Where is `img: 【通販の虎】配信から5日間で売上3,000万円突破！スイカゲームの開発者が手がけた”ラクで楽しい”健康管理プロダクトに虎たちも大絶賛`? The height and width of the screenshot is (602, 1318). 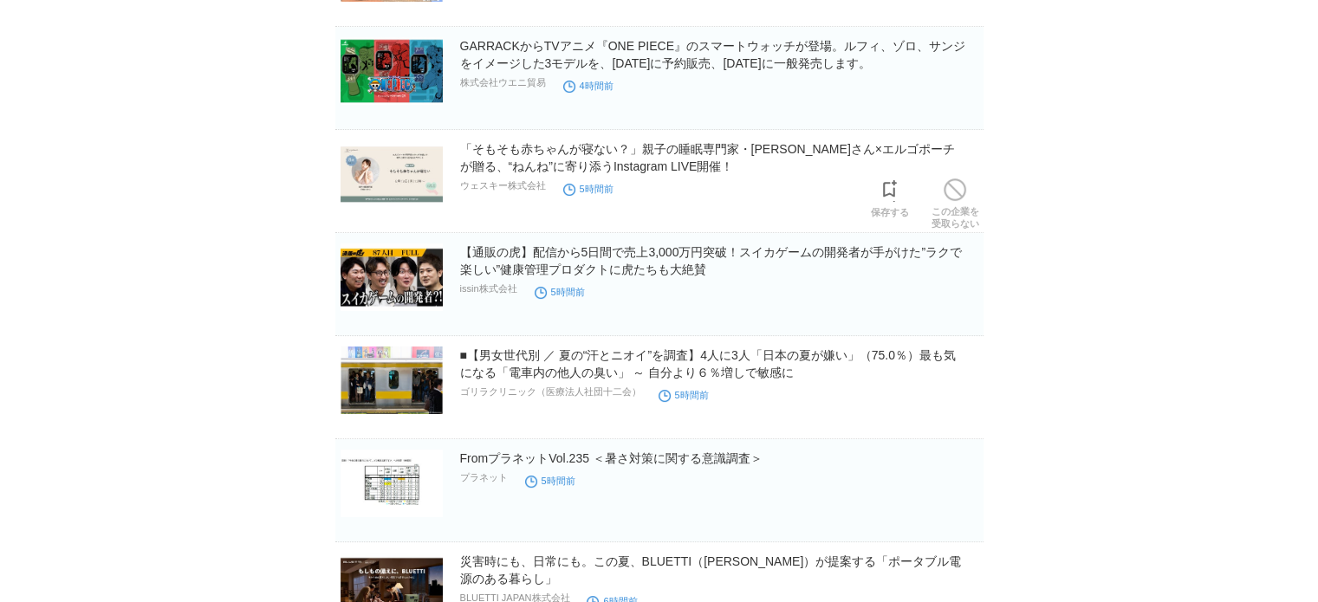 img: 【通販の虎】配信から5日間で売上3,000万円突破！スイカゲームの開発者が手がけた”ラクで楽しい”健康管理プロダクトに虎たちも大絶賛 is located at coordinates (392, 277).